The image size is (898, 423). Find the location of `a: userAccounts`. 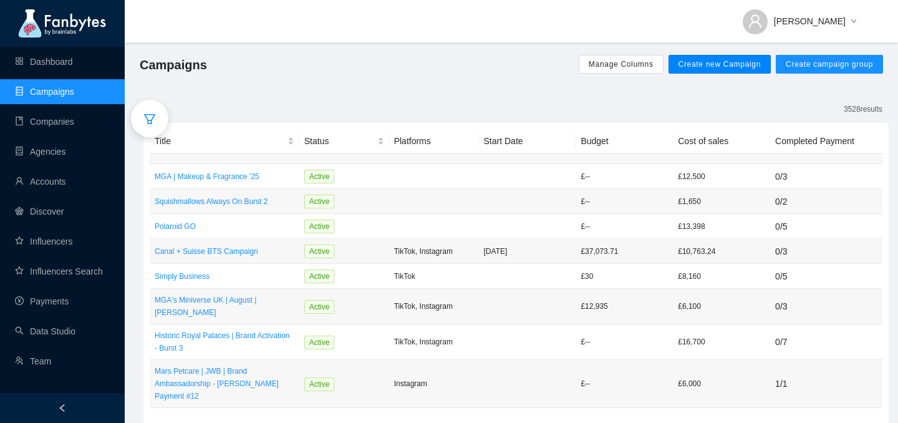

a: userAccounts is located at coordinates (41, 181).